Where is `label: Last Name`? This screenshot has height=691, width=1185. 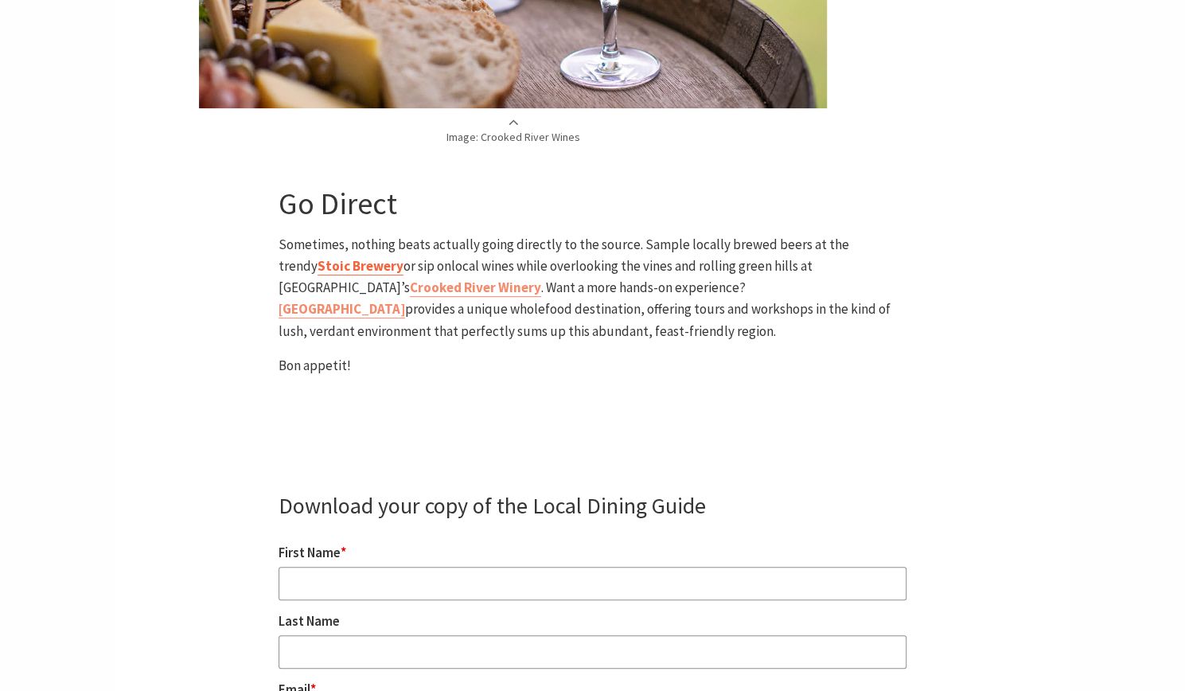
label: Last Name is located at coordinates (309, 621).